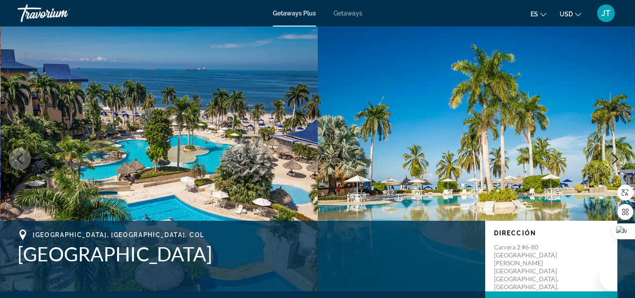 The width and height of the screenshot is (635, 298). What do you see at coordinates (566, 14) in the screenshot?
I see `span: USD` at bounding box center [566, 14].